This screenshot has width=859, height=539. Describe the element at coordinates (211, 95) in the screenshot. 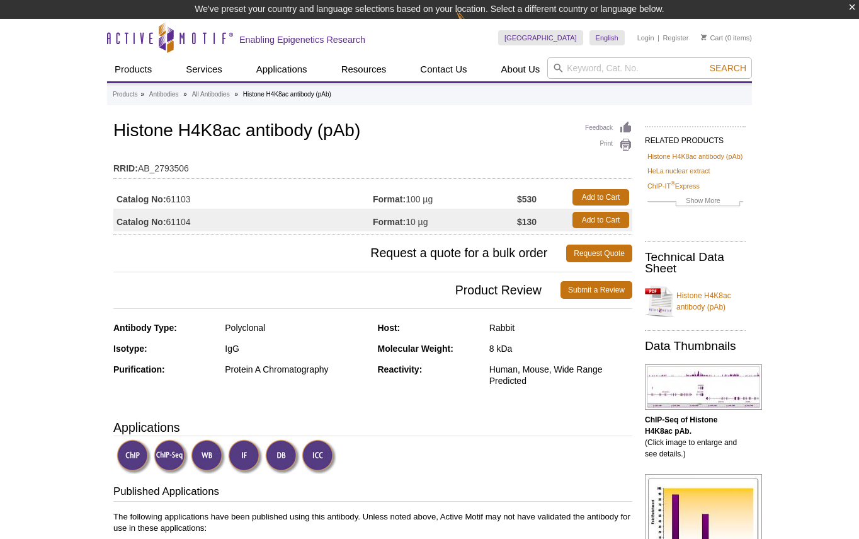

I see `a: All Antibodies` at that location.